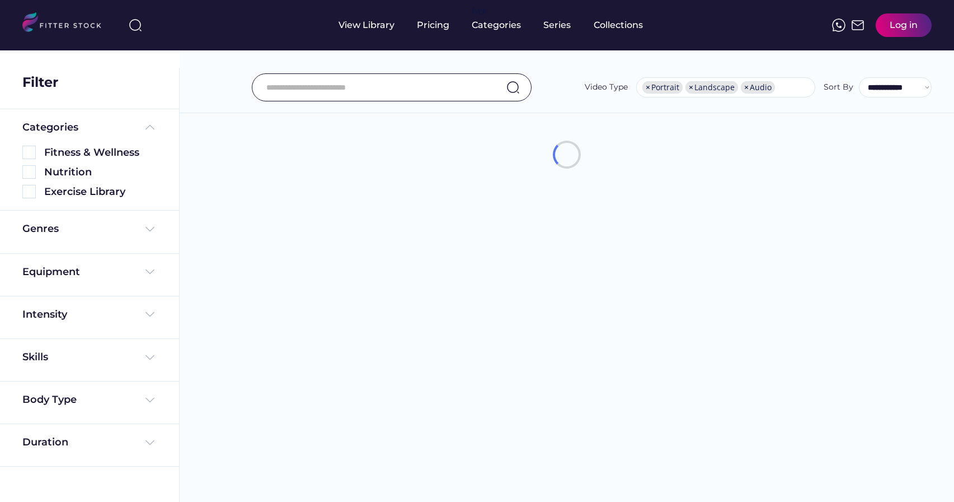 The image size is (954, 502). I want to click on div: Log in, so click(904, 25).